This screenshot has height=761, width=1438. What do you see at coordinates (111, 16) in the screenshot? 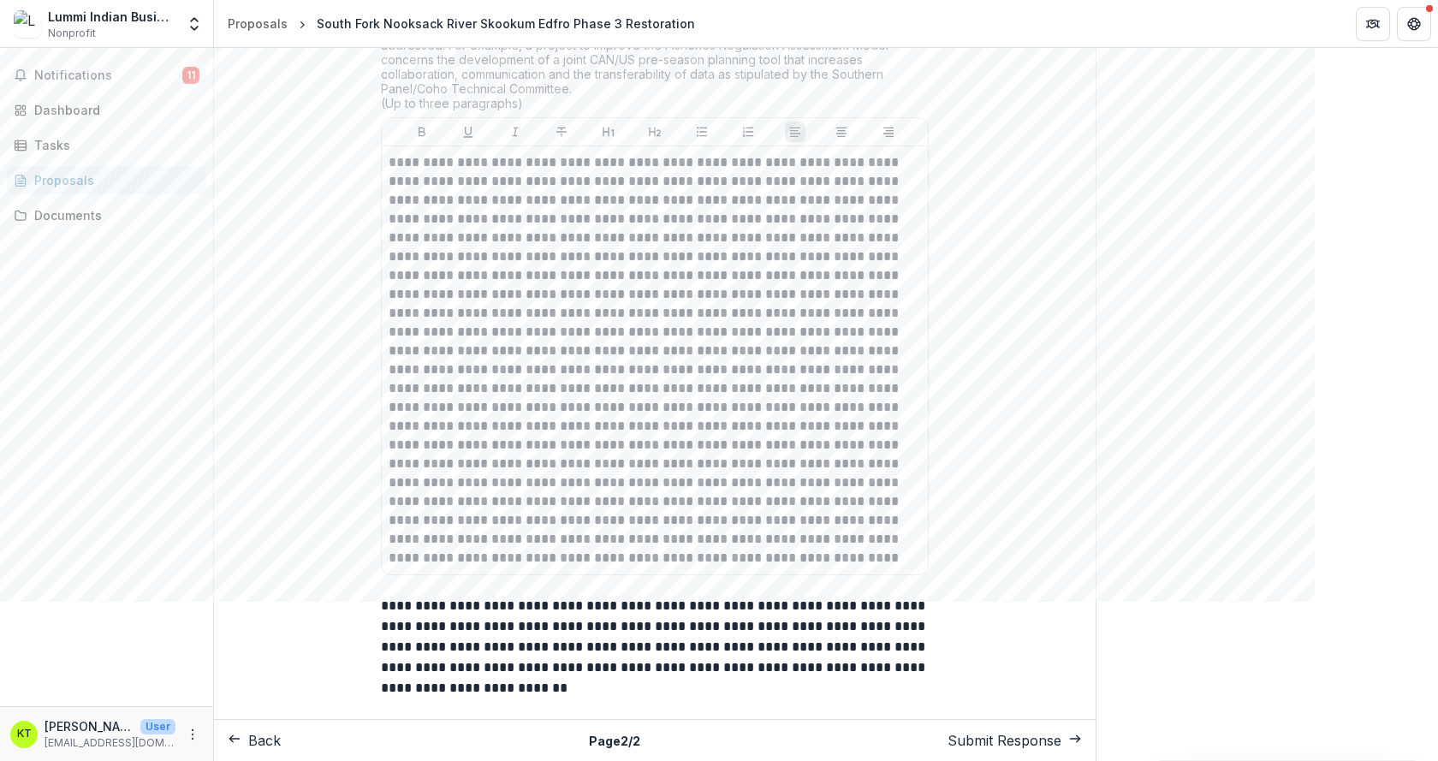
I see `div: Lummi Indian Business Council` at bounding box center [111, 16].